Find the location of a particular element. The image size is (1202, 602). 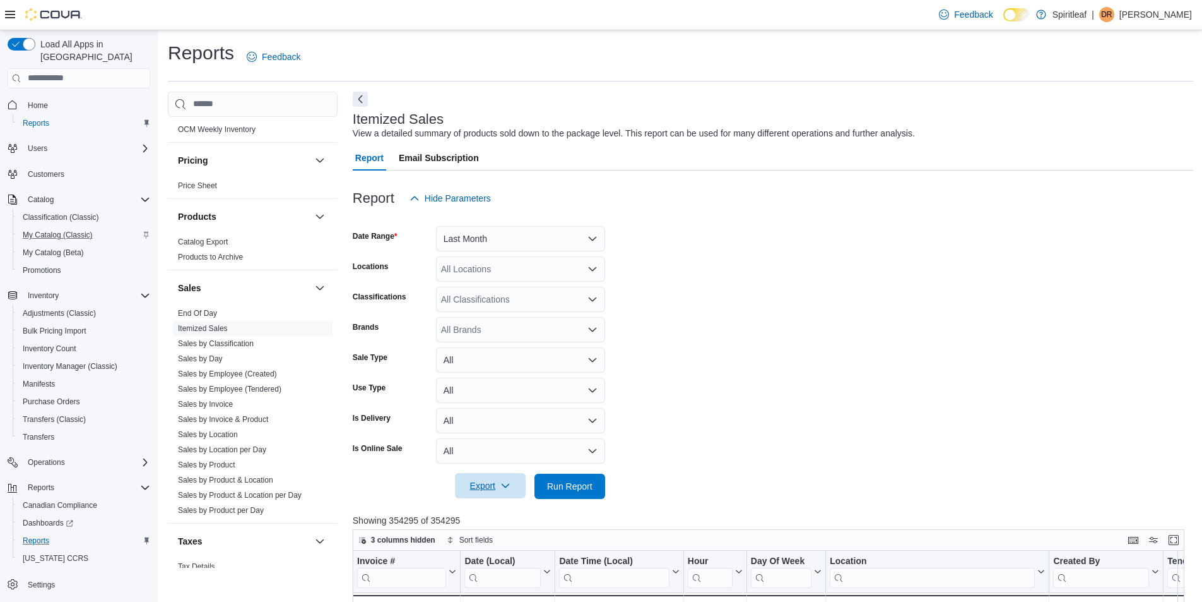

a: Sales by Employee (Tendered) is located at coordinates (230, 389).